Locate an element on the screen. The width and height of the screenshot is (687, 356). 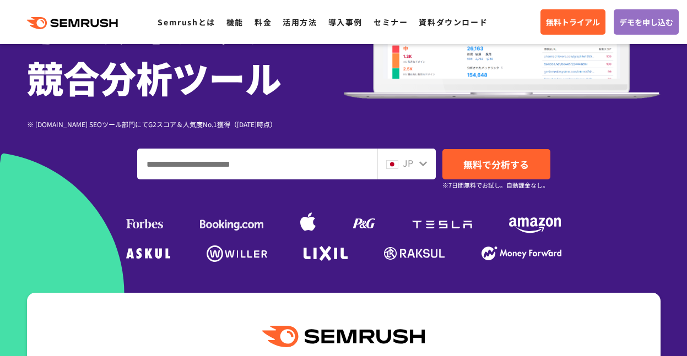
img: Semrush is located at coordinates (343, 337).